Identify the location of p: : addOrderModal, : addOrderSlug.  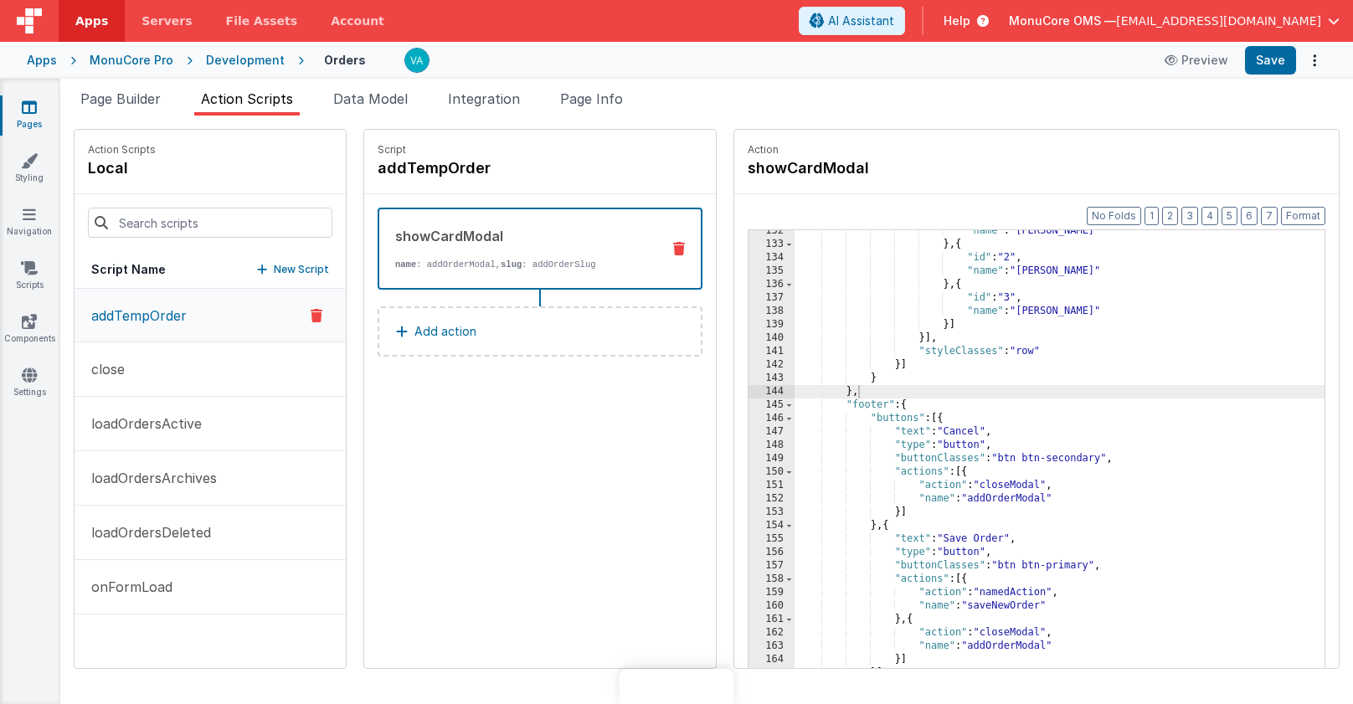
(521, 265).